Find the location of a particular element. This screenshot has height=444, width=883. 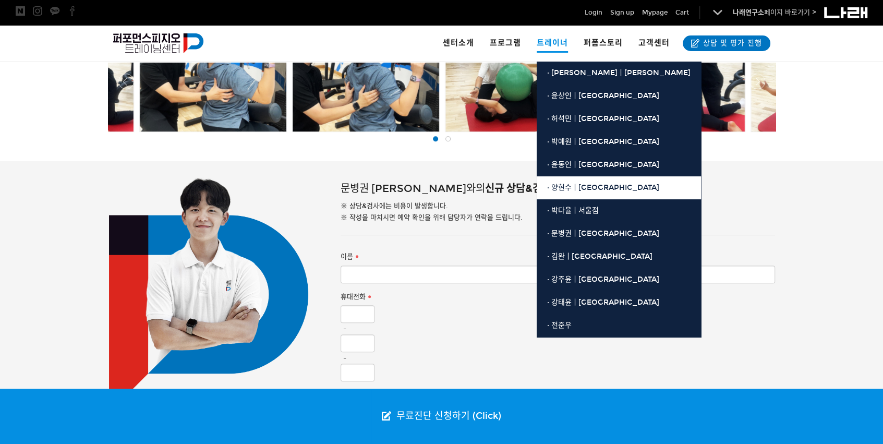

a: 고객센터 is located at coordinates (654, 43).